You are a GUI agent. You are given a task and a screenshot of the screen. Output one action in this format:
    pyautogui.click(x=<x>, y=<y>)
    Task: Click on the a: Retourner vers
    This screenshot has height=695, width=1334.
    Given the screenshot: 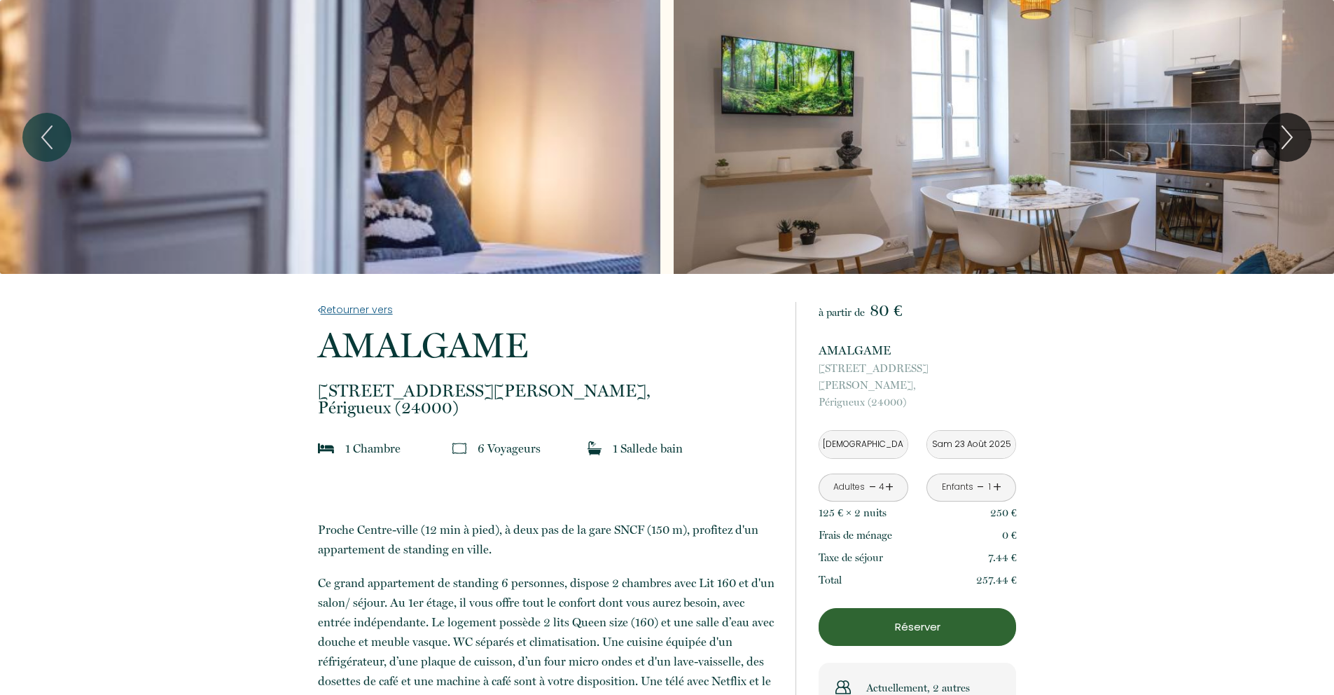 What is the action you would take?
    pyautogui.click(x=548, y=310)
    